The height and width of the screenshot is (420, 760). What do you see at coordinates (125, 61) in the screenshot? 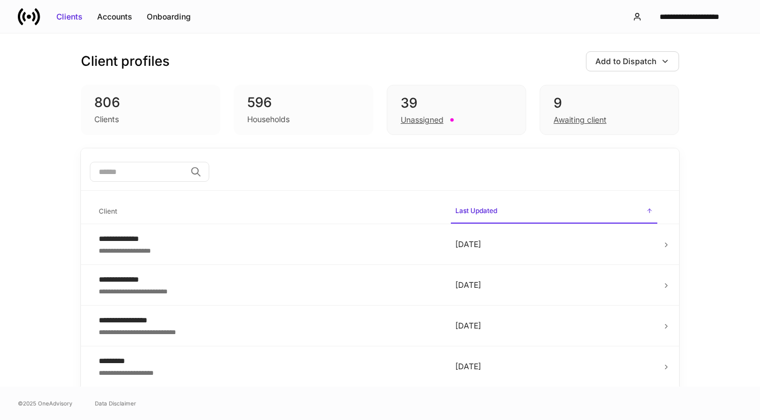
I see `h3: Client profiles` at bounding box center [125, 61].